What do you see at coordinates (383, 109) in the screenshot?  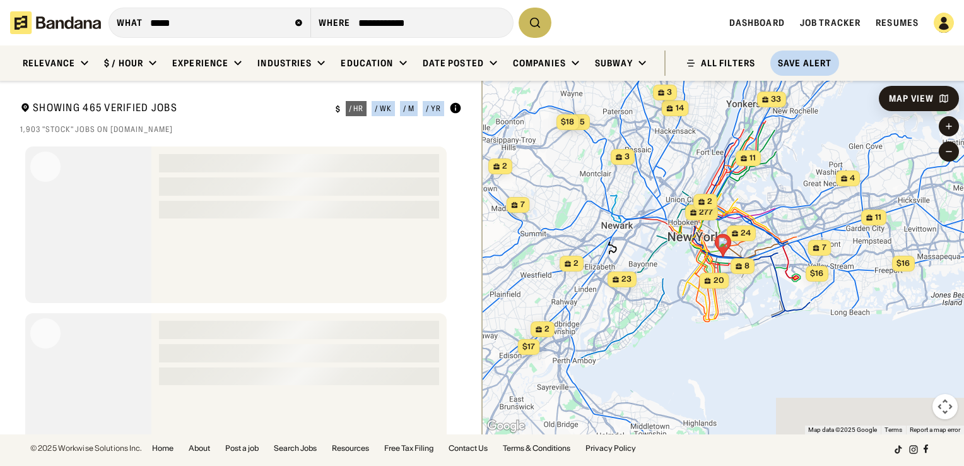 I see `div: / wk` at bounding box center [383, 109].